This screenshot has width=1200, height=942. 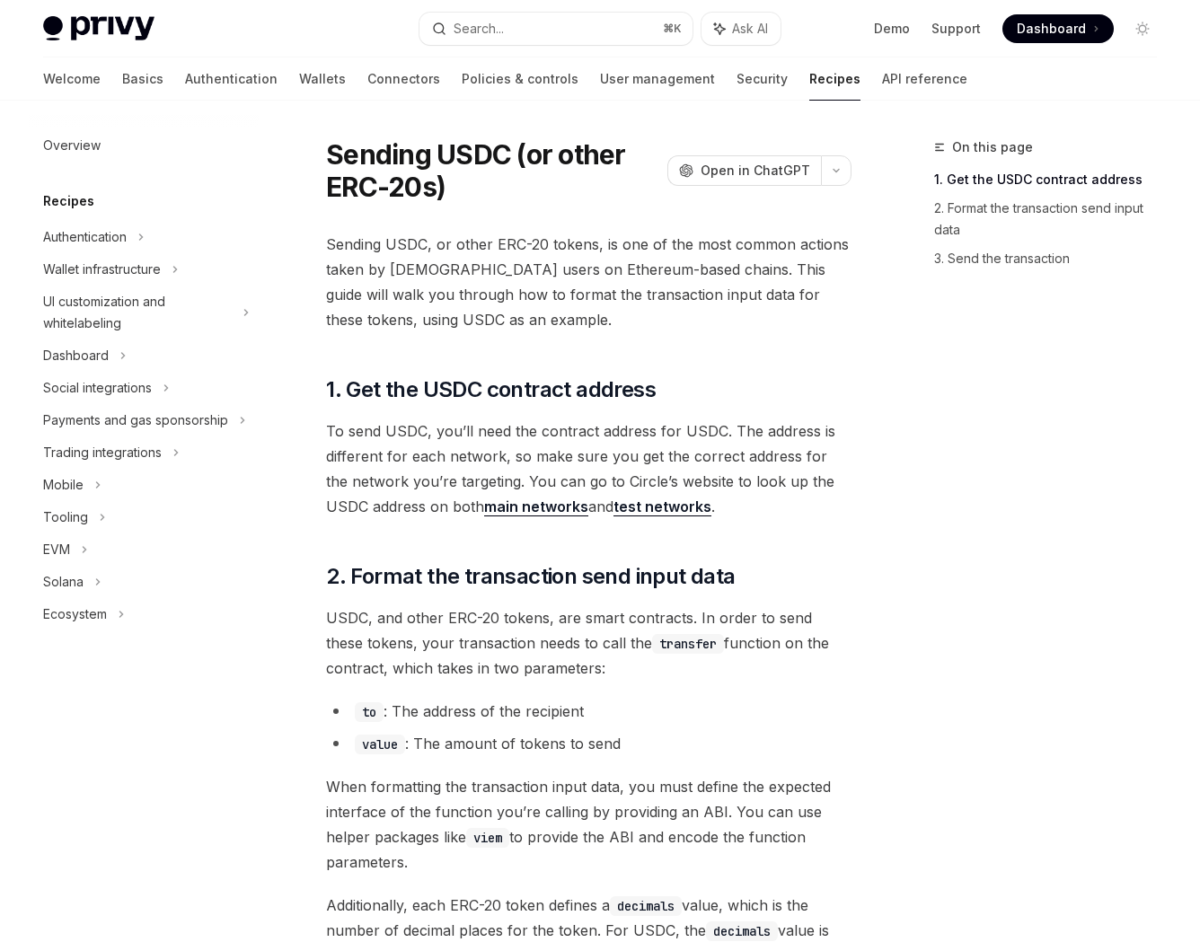 I want to click on a: User management, so click(x=658, y=79).